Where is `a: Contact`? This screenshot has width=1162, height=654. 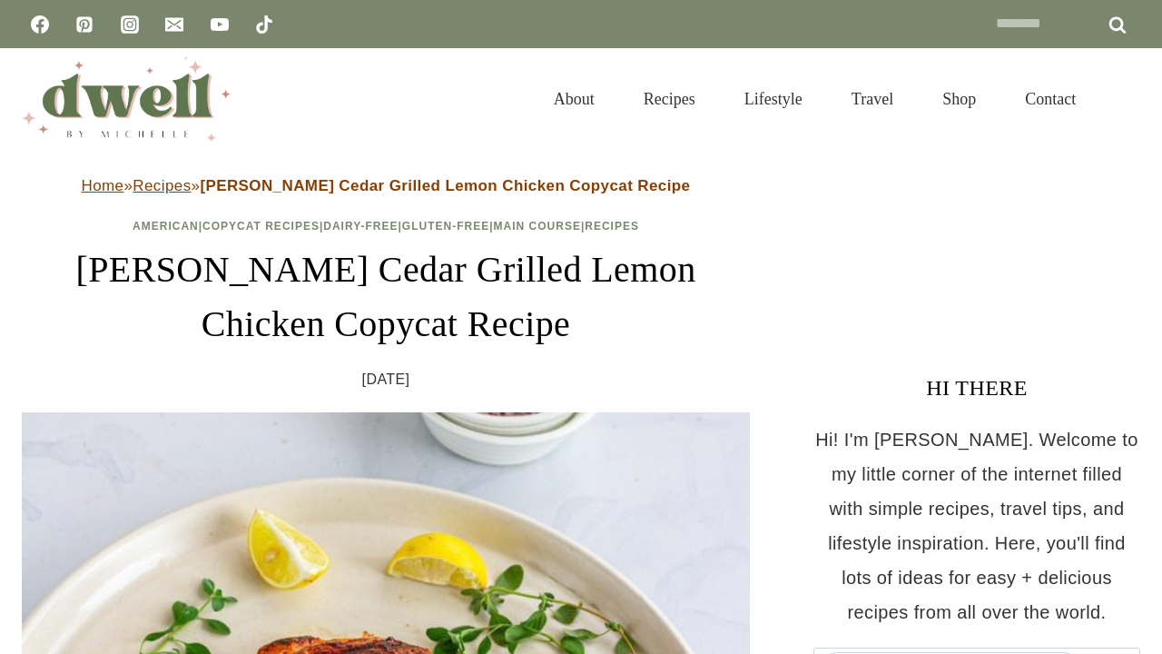 a: Contact is located at coordinates (1051, 99).